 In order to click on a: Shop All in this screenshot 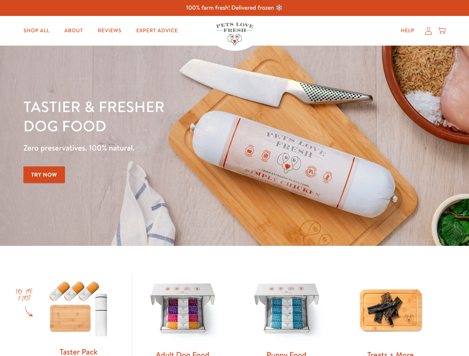, I will do `click(36, 31)`.